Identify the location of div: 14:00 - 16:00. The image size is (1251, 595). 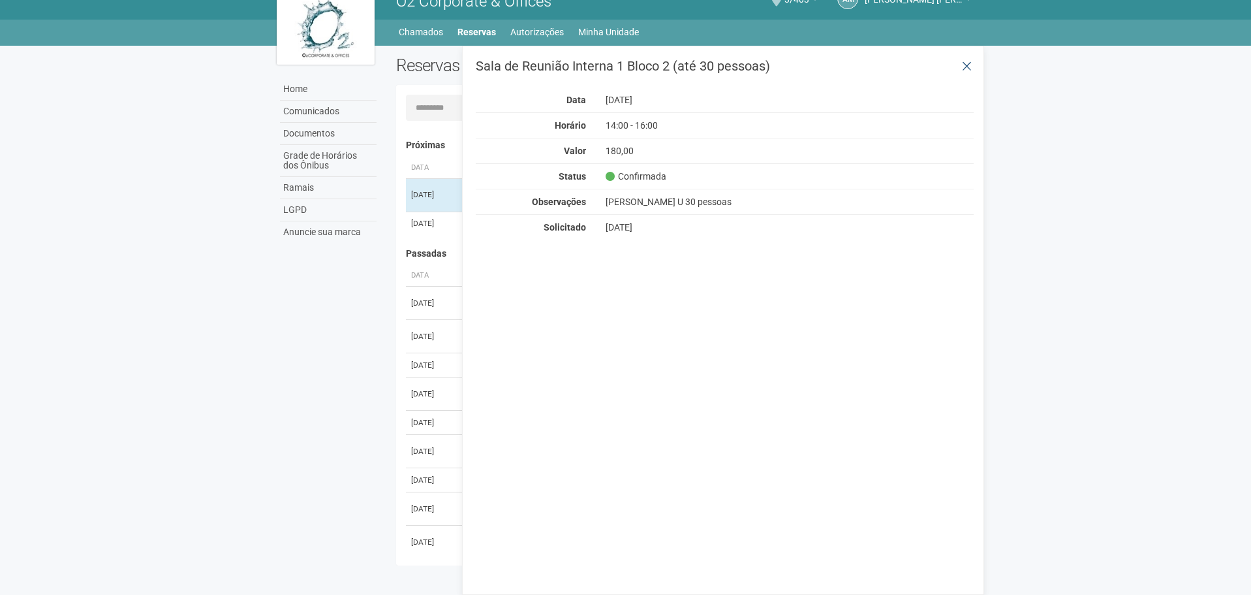
(725, 125).